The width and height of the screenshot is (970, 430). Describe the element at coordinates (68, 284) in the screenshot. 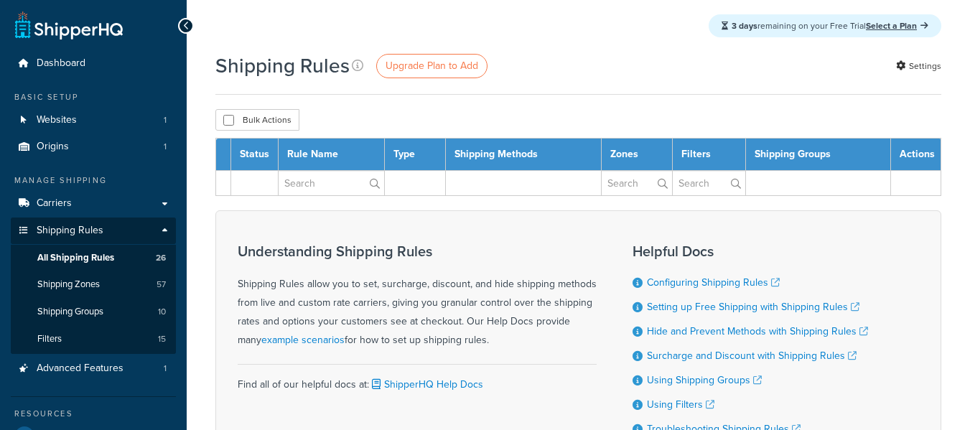

I see `span: Shipping Zones` at that location.